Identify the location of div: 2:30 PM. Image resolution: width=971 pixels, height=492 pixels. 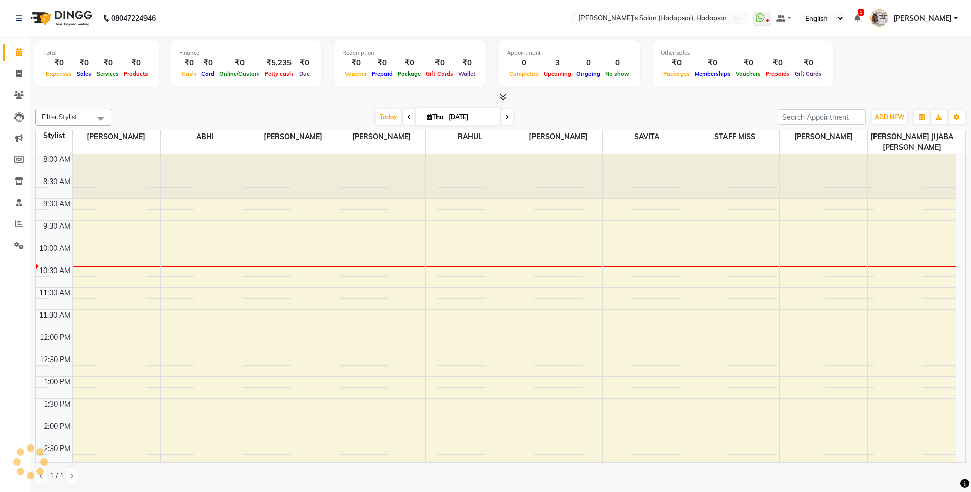
(57, 448).